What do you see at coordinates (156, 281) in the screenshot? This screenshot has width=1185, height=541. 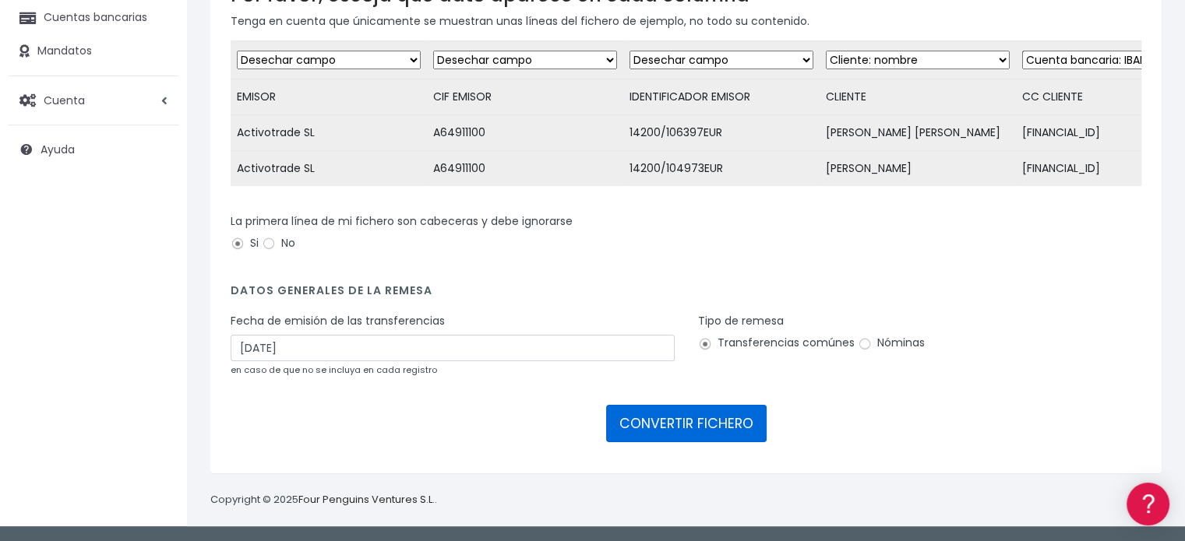 I see `a: Perfiles de empresas` at bounding box center [156, 281].